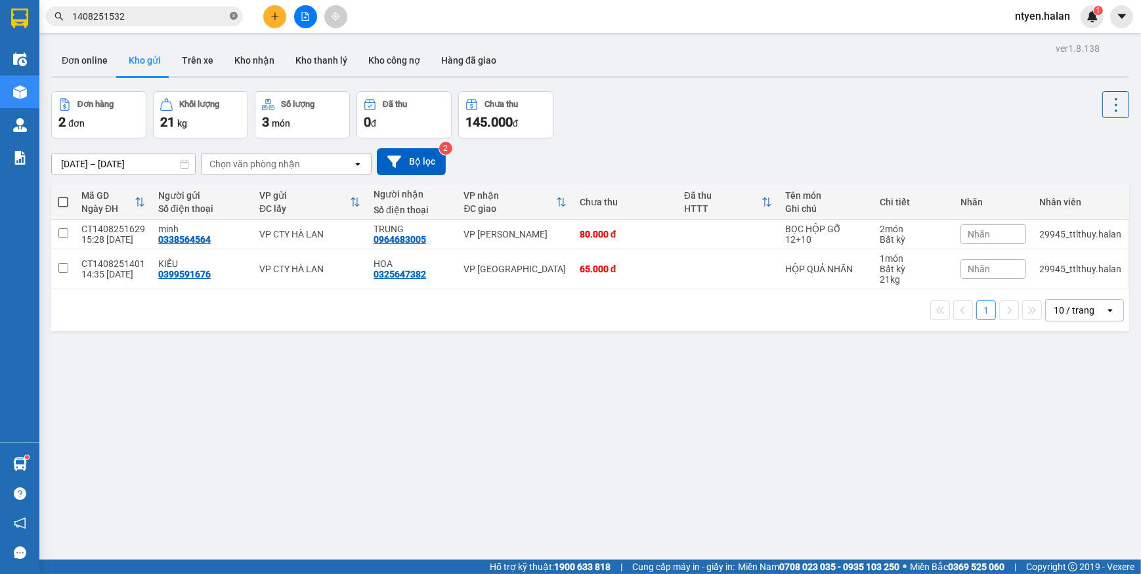 This screenshot has height=574, width=1141. I want to click on span: aim, so click(335, 16).